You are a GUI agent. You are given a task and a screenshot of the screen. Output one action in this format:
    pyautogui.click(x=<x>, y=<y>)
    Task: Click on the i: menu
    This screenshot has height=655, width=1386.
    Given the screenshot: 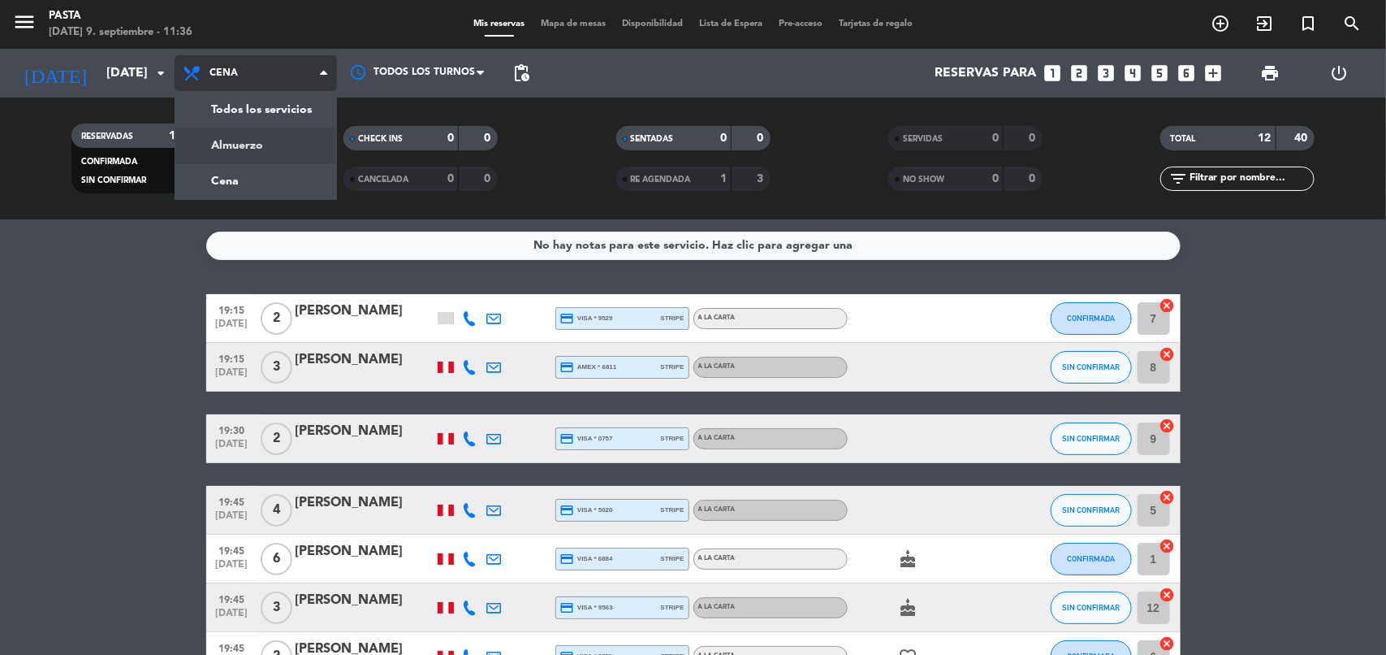 What is the action you would take?
    pyautogui.click(x=24, y=22)
    